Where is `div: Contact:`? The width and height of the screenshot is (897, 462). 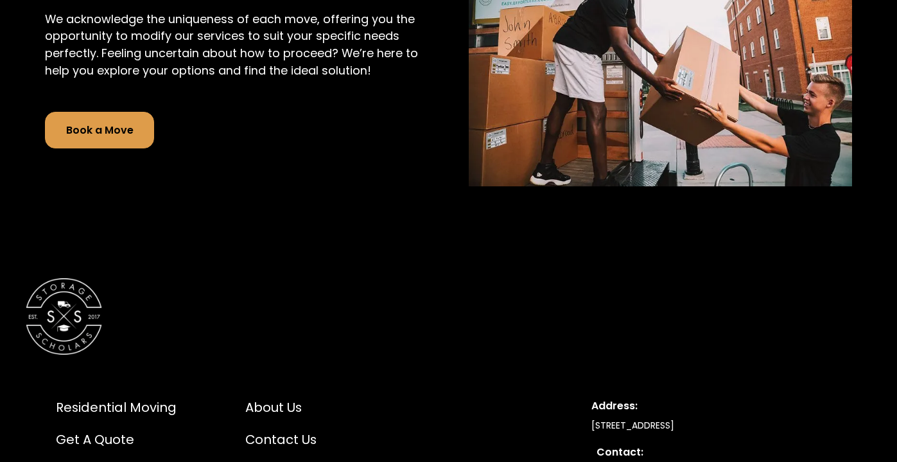
div: Contact: is located at coordinates (716, 452).